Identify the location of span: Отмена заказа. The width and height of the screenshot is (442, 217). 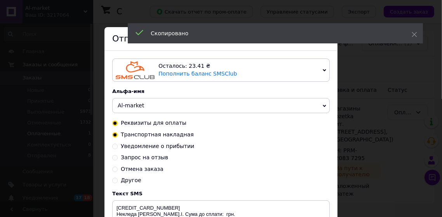
(142, 169).